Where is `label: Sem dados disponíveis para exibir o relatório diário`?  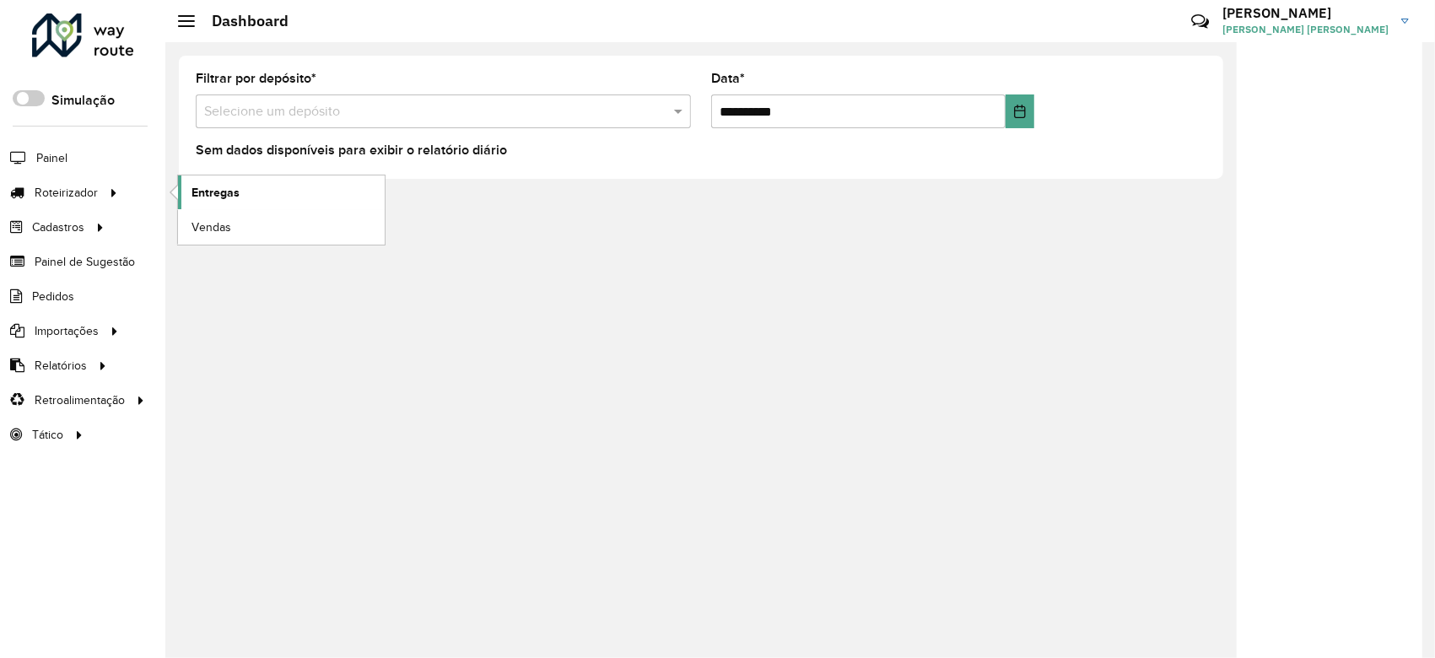 label: Sem dados disponíveis para exibir o relatório diário is located at coordinates (351, 150).